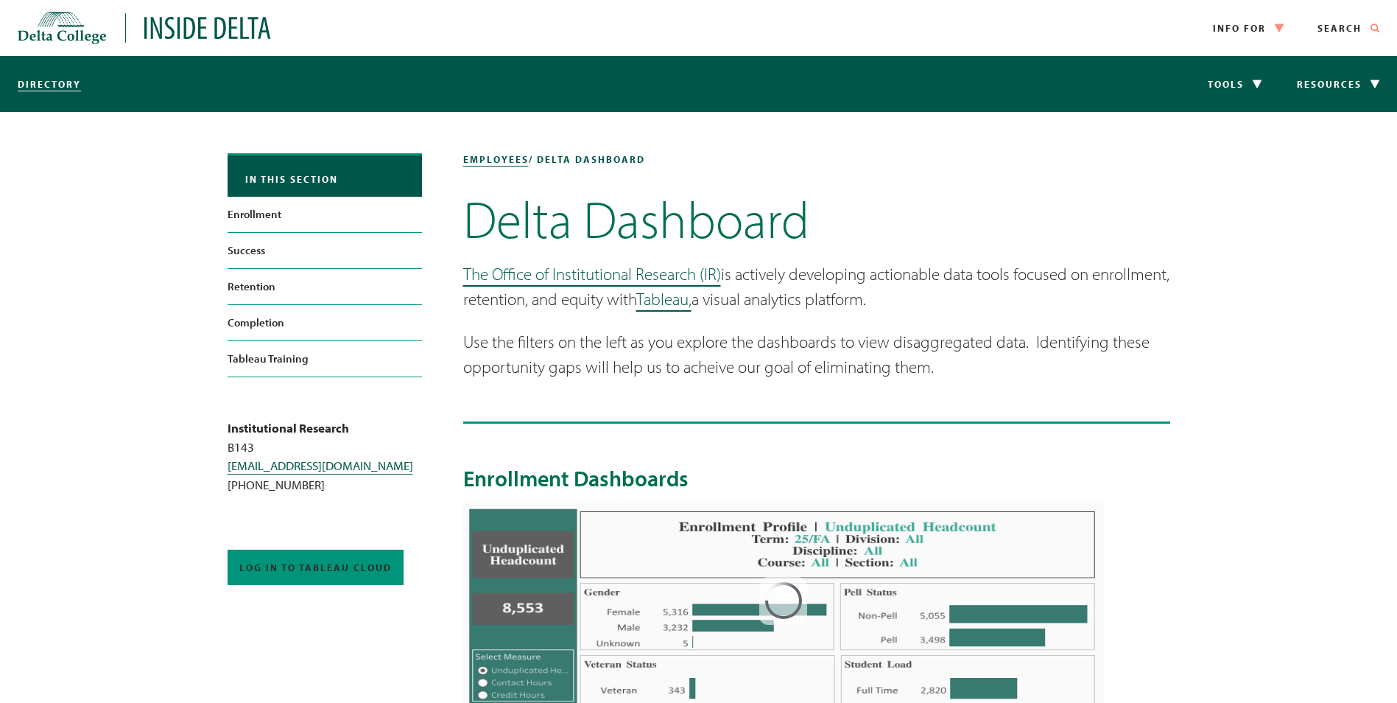  Describe the element at coordinates (325, 287) in the screenshot. I see `a: Retention` at that location.